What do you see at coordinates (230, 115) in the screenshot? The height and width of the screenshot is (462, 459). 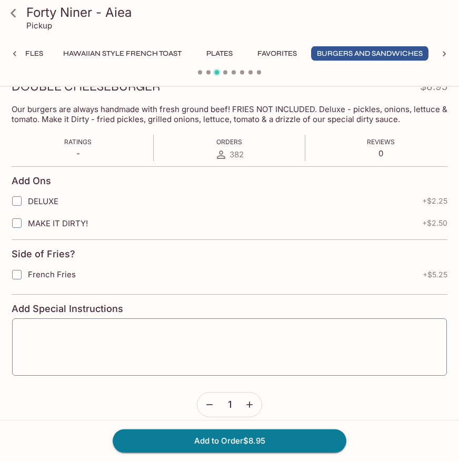 I see `p: Our burgers are always handmade with fresh ground beef! FRIES NOT INCLUDED. Deluxe - pickles, oni...` at bounding box center [230, 115].